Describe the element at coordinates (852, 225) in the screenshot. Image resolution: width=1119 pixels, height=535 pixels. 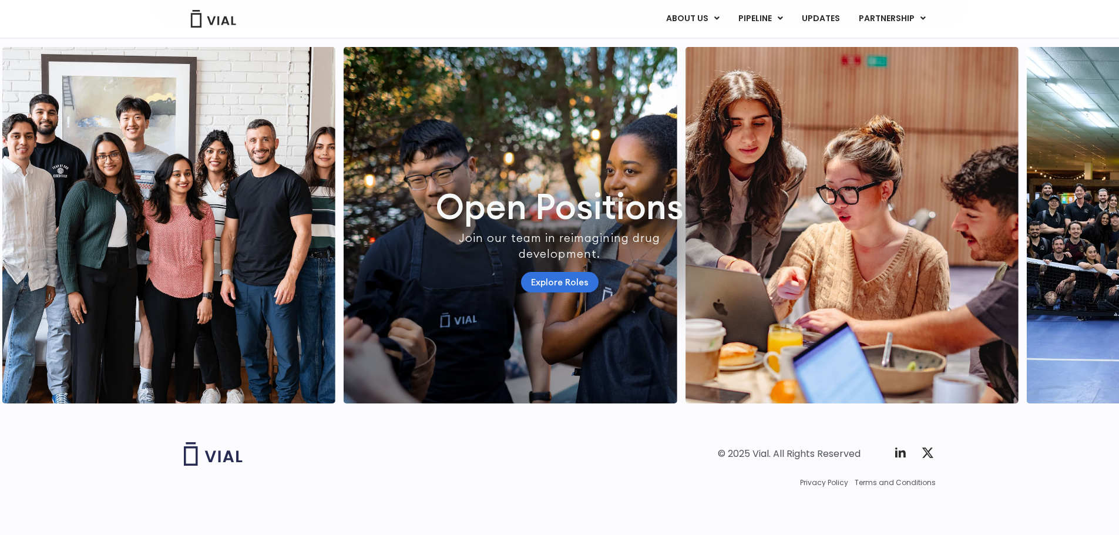
I see `div: 2 / 7` at that location.